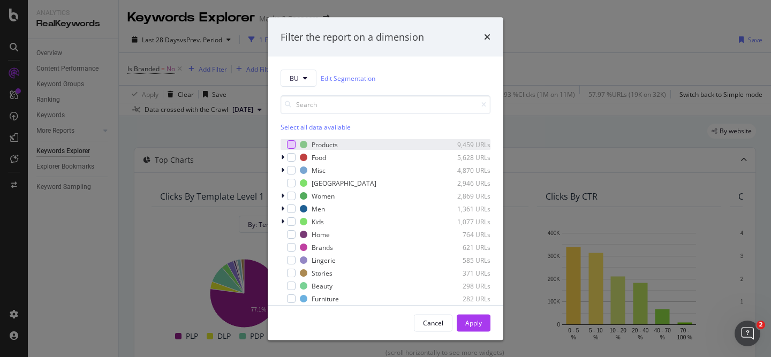 This screenshot has height=357, width=771. Describe the element at coordinates (464, 182) in the screenshot. I see `div: 2,946 URLs` at that location.